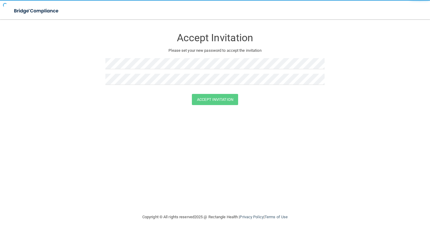 The image size is (430, 233). I want to click on div: Copyright © All rights reserved 2025 @ Rectangle Health | |, so click(215, 217).